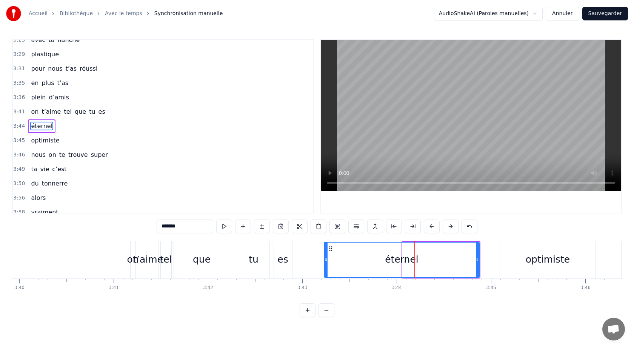 This screenshot has height=348, width=634. Describe the element at coordinates (38, 40) in the screenshot. I see `span: avec` at that location.